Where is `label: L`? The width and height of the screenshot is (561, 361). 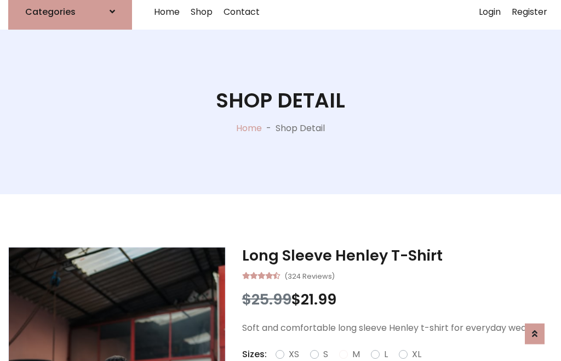
label: L is located at coordinates (386, 354).